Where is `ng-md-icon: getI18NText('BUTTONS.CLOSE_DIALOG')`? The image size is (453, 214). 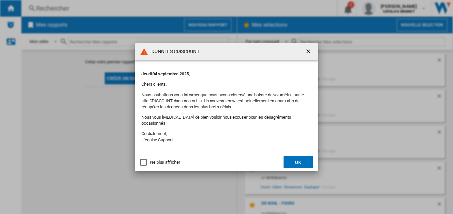 ng-md-icon: getI18NText('BUTTONS.CLOSE_DIALOG') is located at coordinates (309, 52).